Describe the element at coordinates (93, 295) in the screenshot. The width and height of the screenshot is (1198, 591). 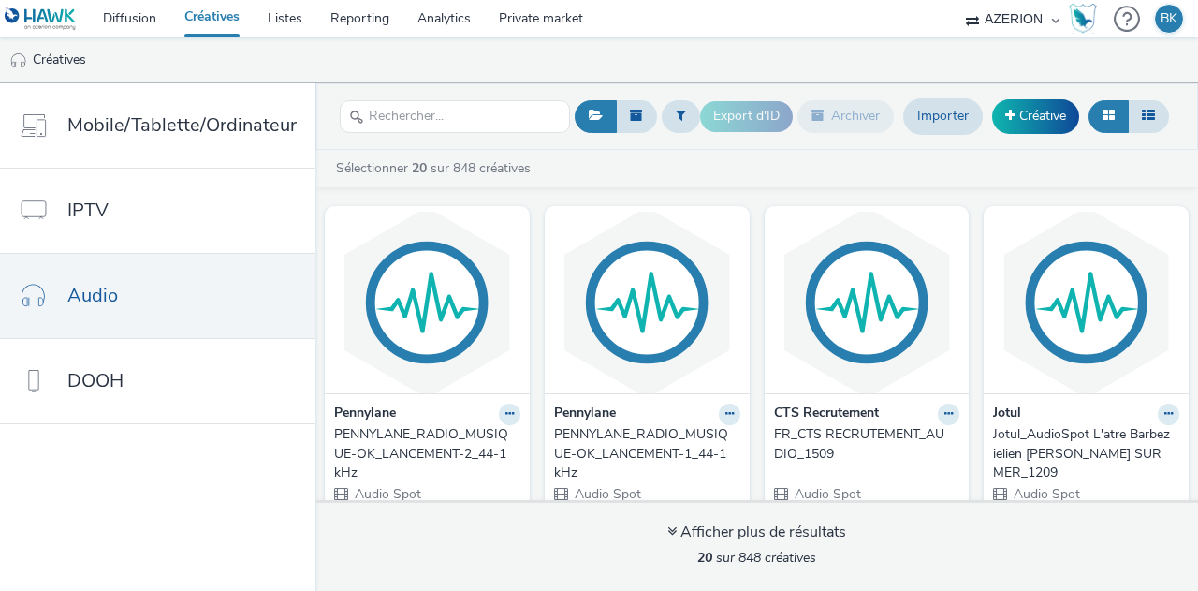
I see `span: Audio` at that location.